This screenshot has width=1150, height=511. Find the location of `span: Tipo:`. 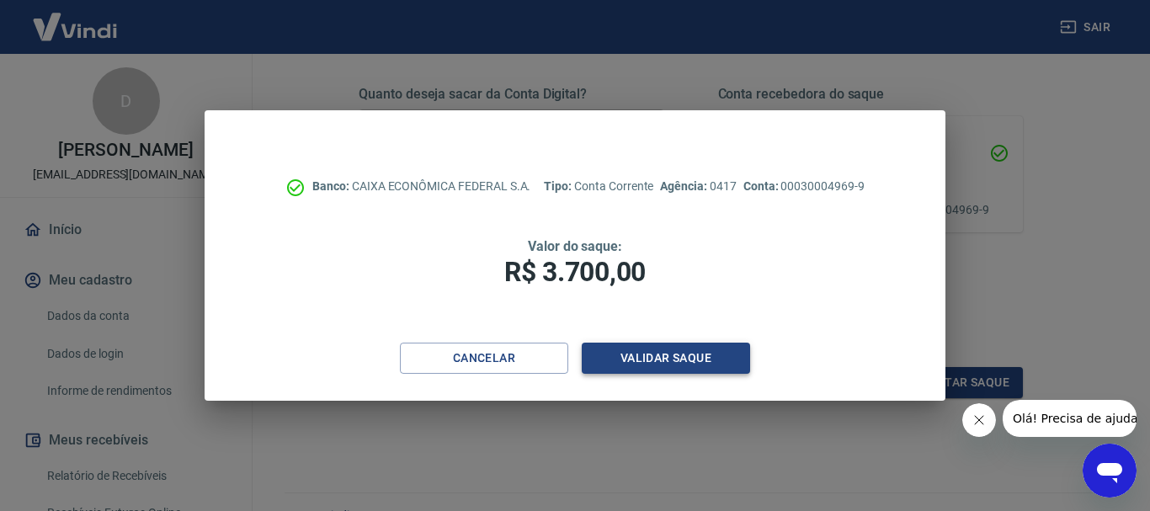

span: Tipo: is located at coordinates (559, 186).